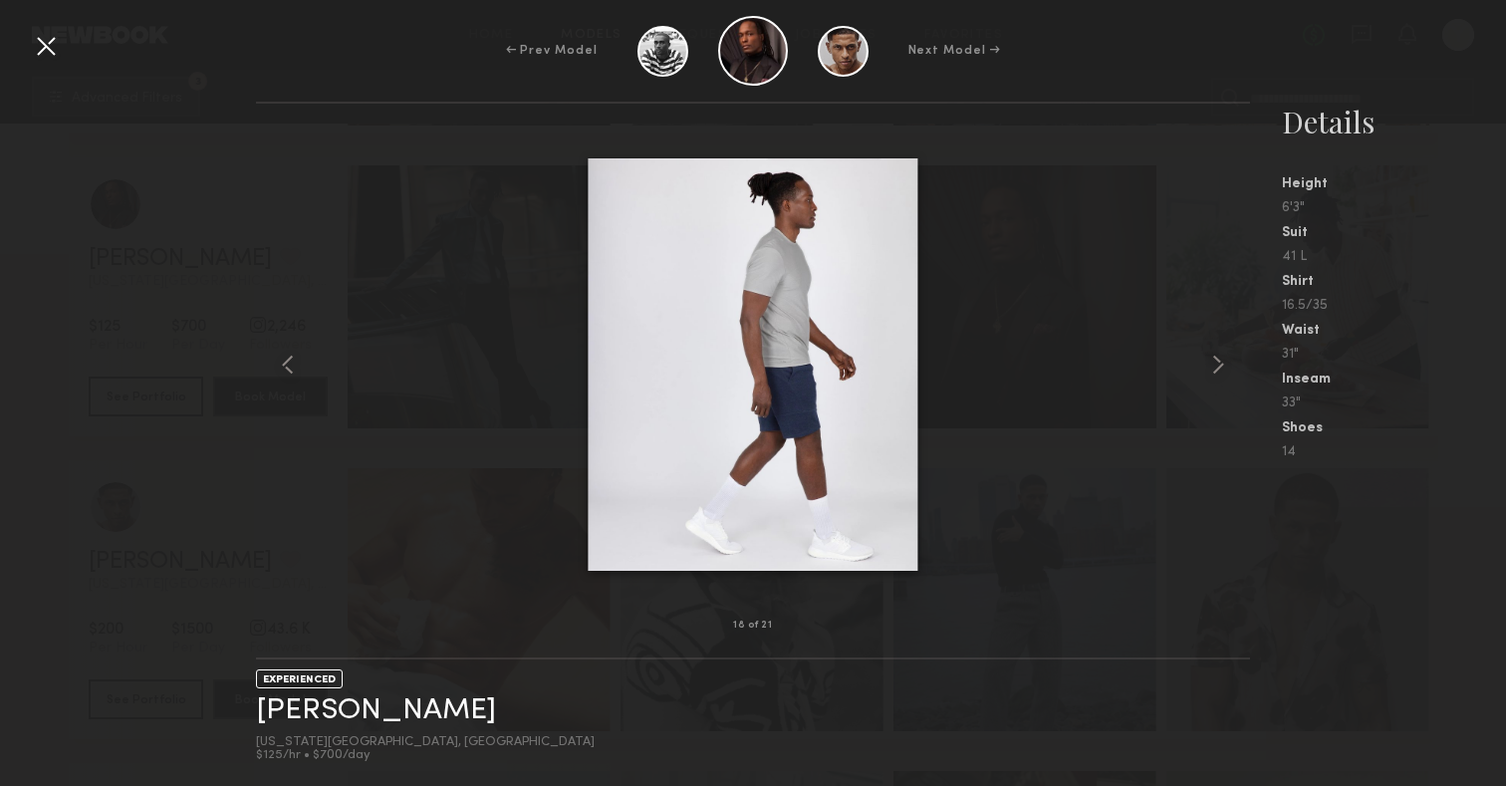 This screenshot has width=1506, height=786. Describe the element at coordinates (1393, 208) in the screenshot. I see `div: 6'3"` at that location.